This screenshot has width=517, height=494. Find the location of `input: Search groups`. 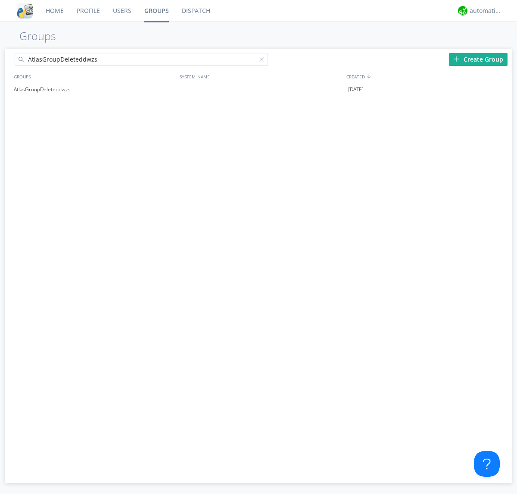

input: Search groups is located at coordinates (141, 59).